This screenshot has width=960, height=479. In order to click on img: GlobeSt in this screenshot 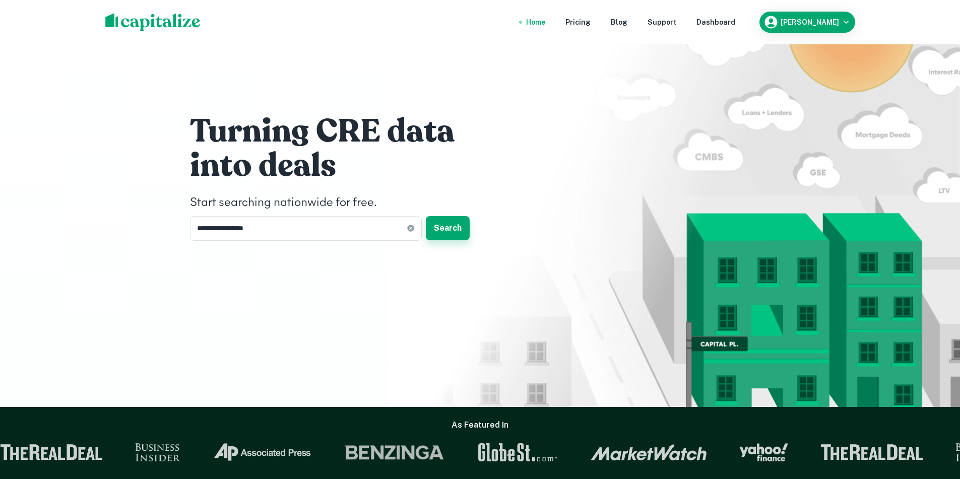, I will do `click(515, 452)`.